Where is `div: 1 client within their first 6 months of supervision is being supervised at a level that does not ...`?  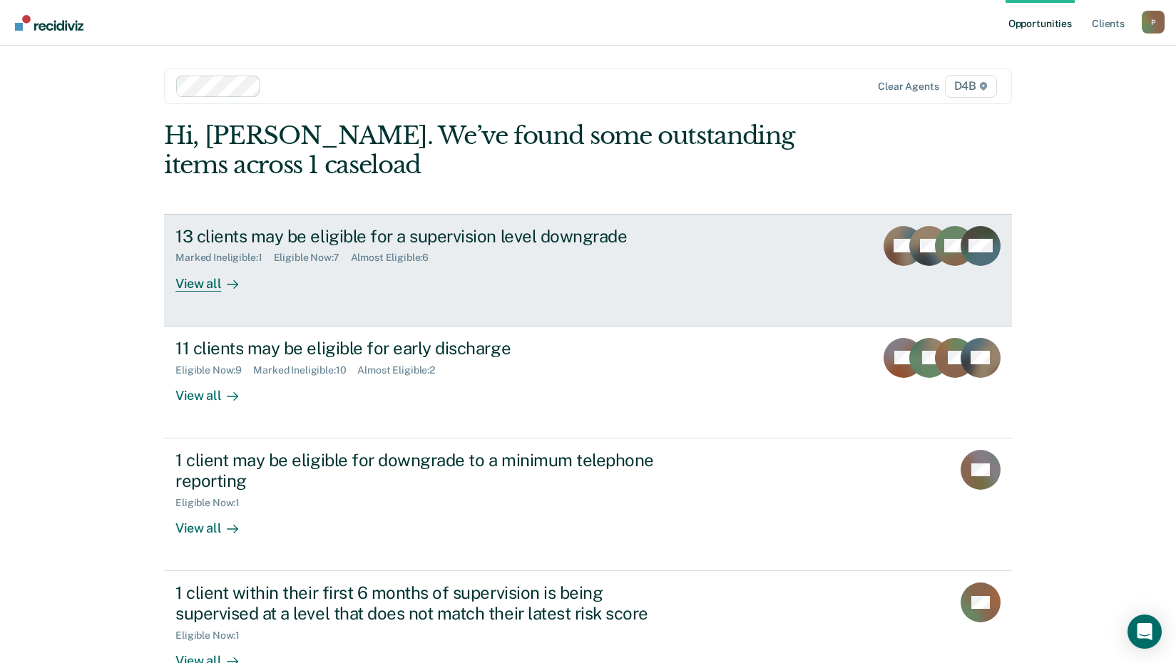
div: 1 client within their first 6 months of supervision is being supervised at a level that does not ... is located at coordinates (426, 603).